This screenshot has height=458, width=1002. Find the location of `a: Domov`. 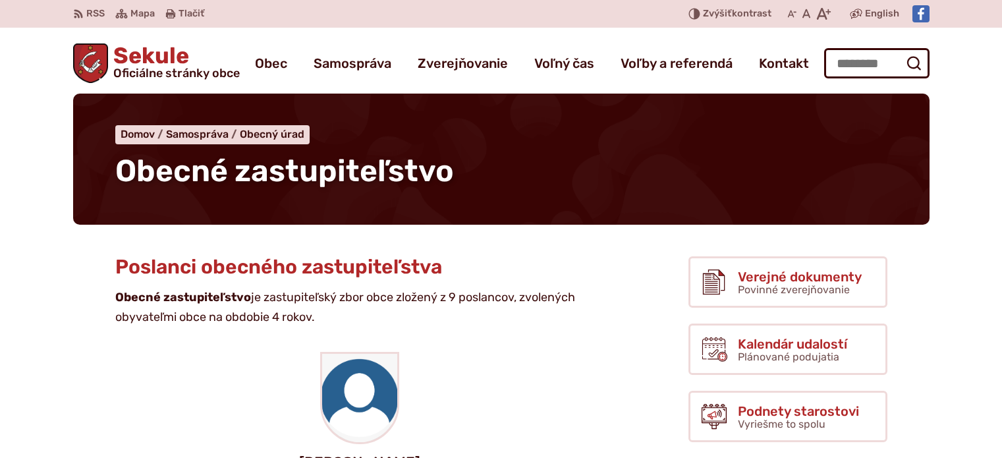

a: Domov is located at coordinates (143, 134).